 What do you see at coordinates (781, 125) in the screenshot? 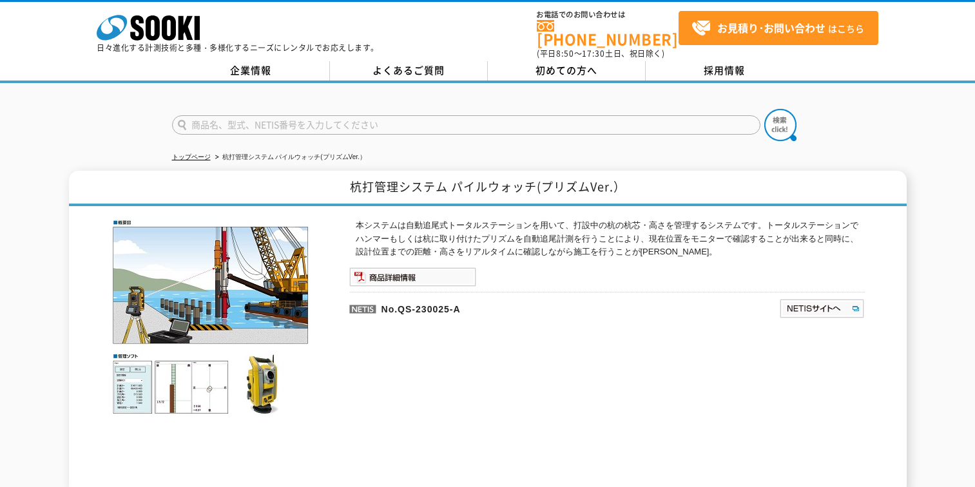
I see `img: btn_search.png` at bounding box center [781, 125].